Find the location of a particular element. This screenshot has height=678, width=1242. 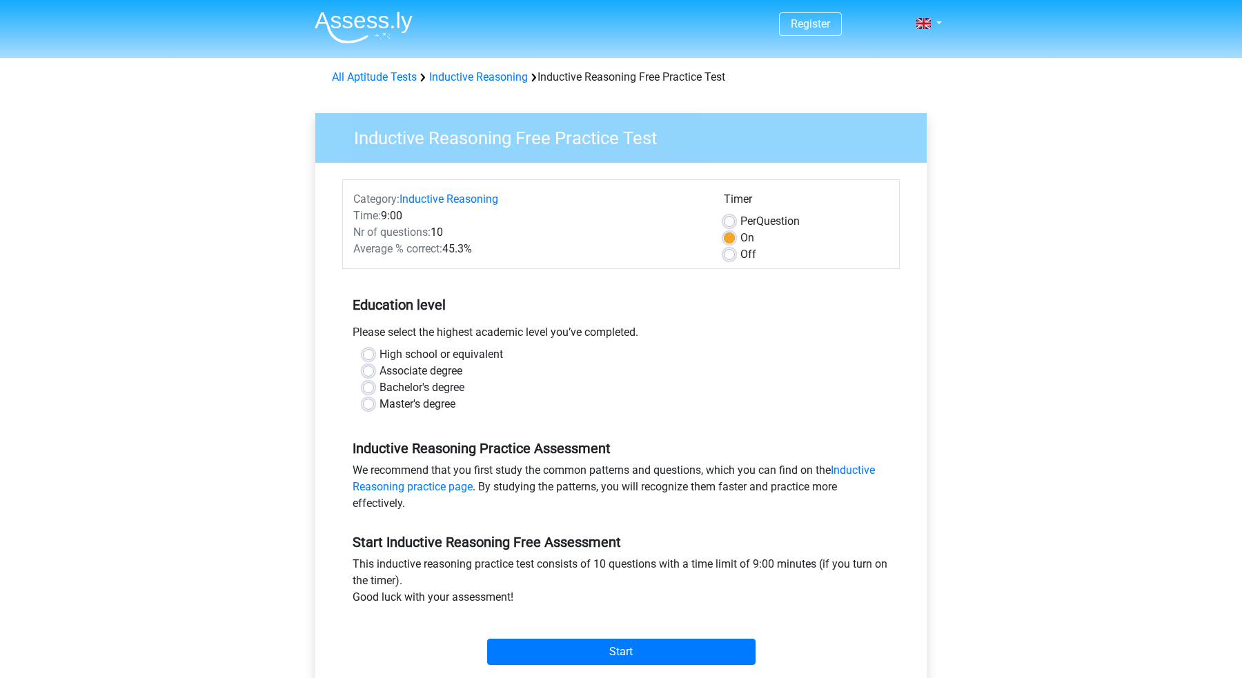

label: High school or equivalent is located at coordinates (441, 355).